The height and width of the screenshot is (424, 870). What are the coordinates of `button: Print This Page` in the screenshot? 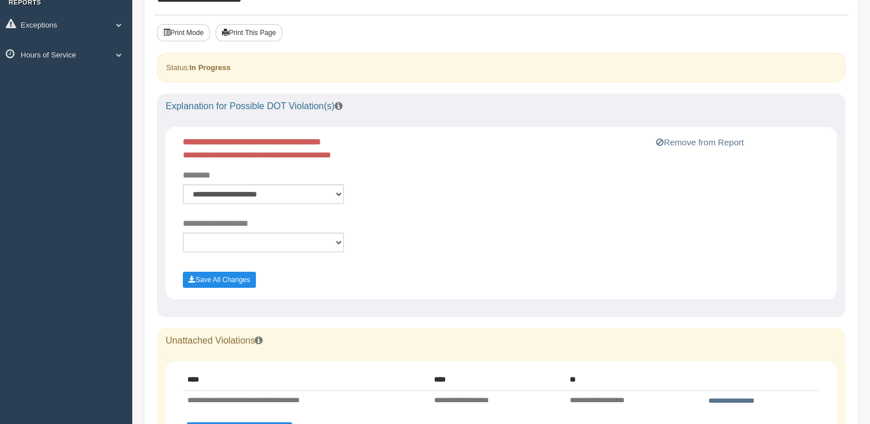 It's located at (249, 33).